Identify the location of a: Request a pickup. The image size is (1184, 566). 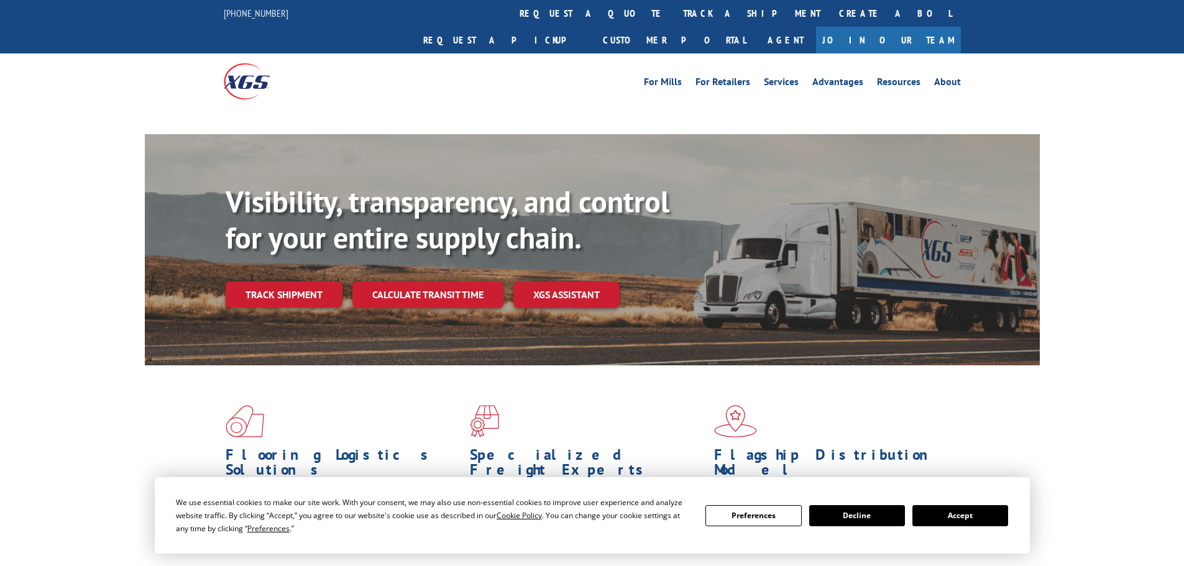
(504, 40).